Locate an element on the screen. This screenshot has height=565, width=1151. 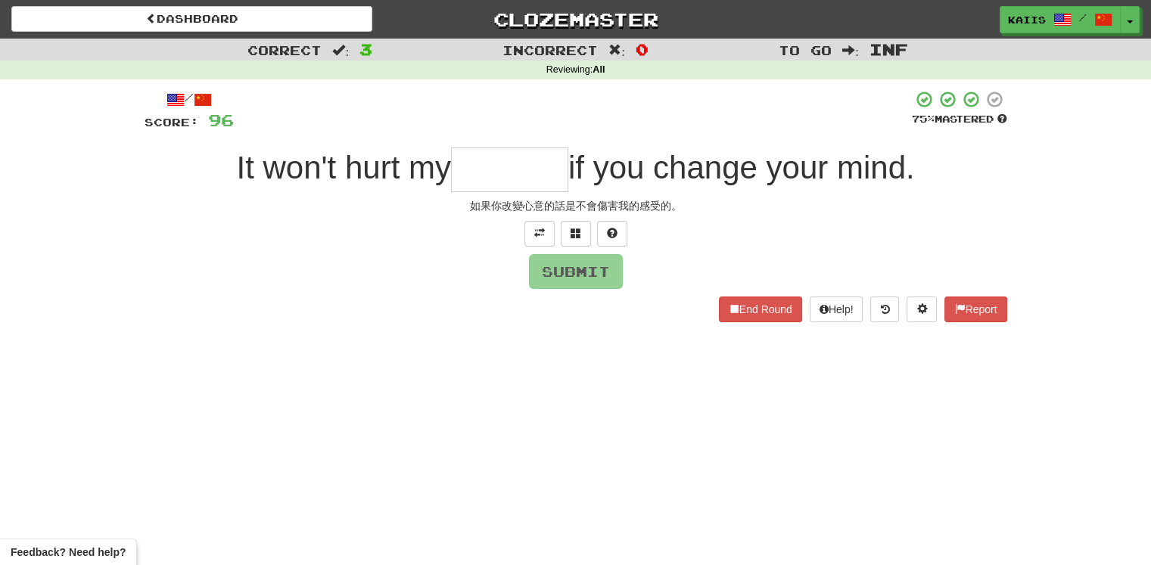
span: kaiis is located at coordinates (1027, 20).